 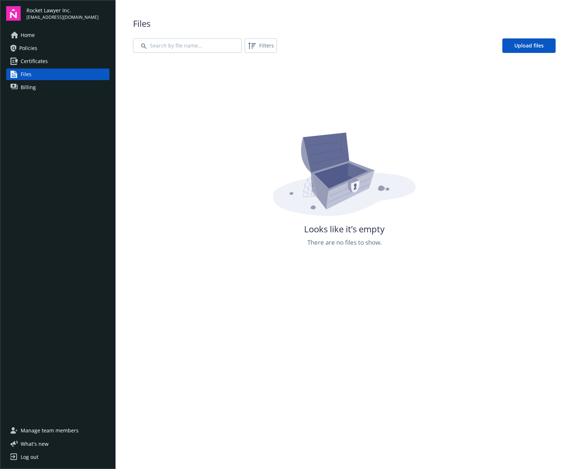 What do you see at coordinates (34, 61) in the screenshot?
I see `span: Certificates` at bounding box center [34, 61].